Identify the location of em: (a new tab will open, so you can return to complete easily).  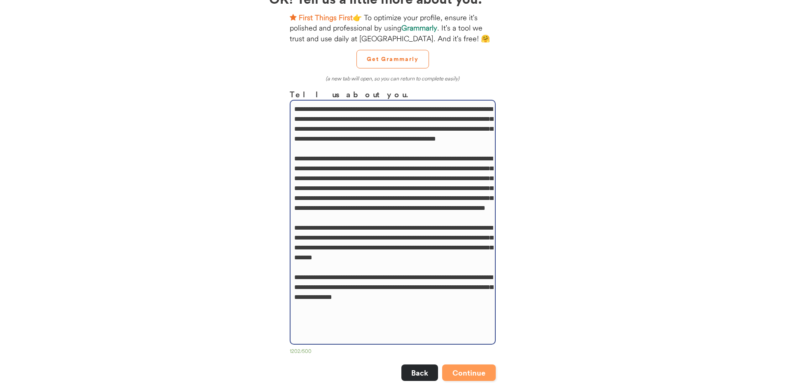
(392, 78).